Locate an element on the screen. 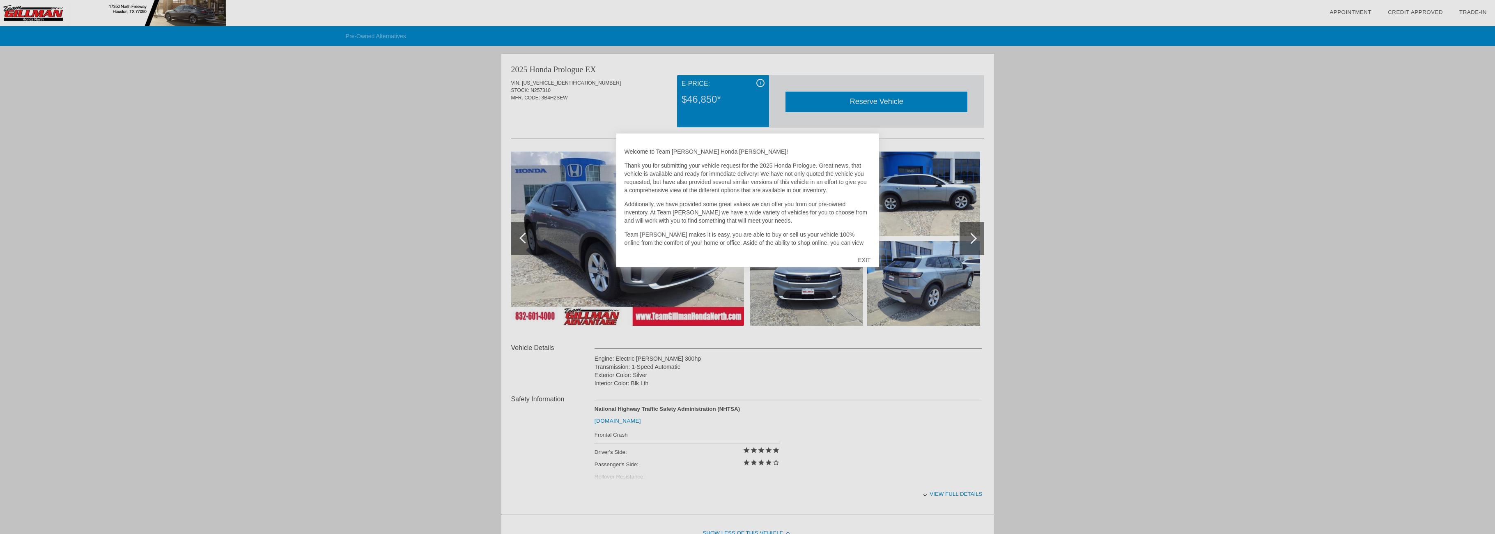 This screenshot has width=1495, height=534. a: Credit Approved is located at coordinates (1416, 12).